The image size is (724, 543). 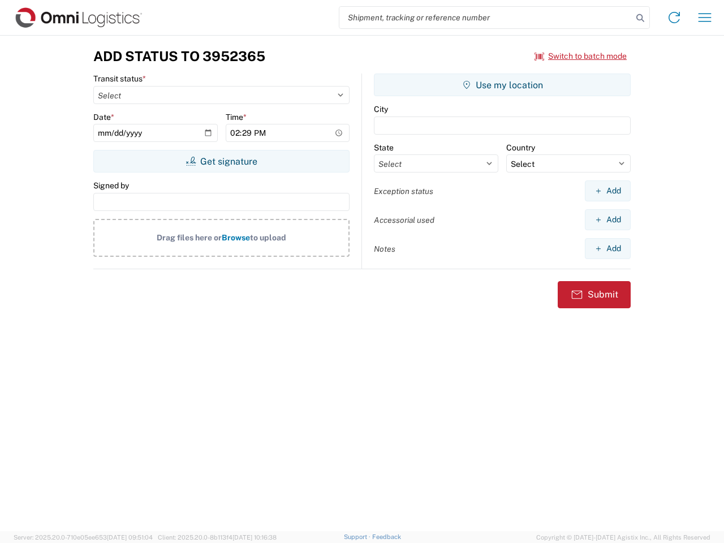 I want to click on label: Notes, so click(x=385, y=249).